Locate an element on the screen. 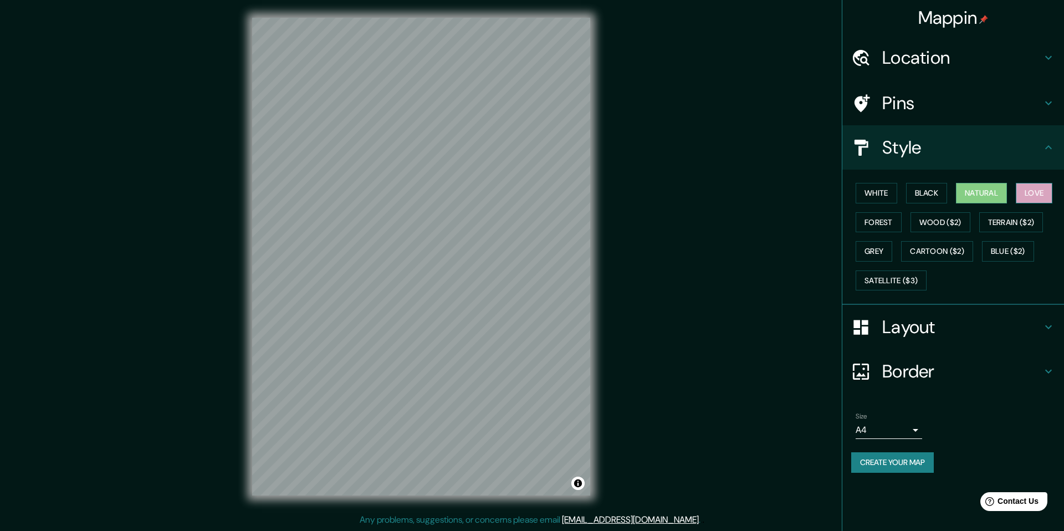 The height and width of the screenshot is (531, 1064). button: Forest is located at coordinates (878, 222).